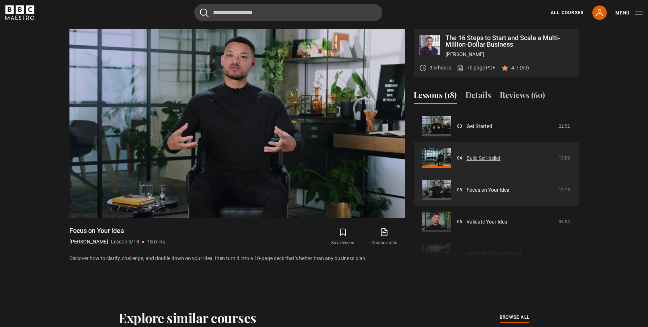 This screenshot has height=327, width=648. What do you see at coordinates (629, 13) in the screenshot?
I see `button: Toggle navigation` at bounding box center [629, 13].